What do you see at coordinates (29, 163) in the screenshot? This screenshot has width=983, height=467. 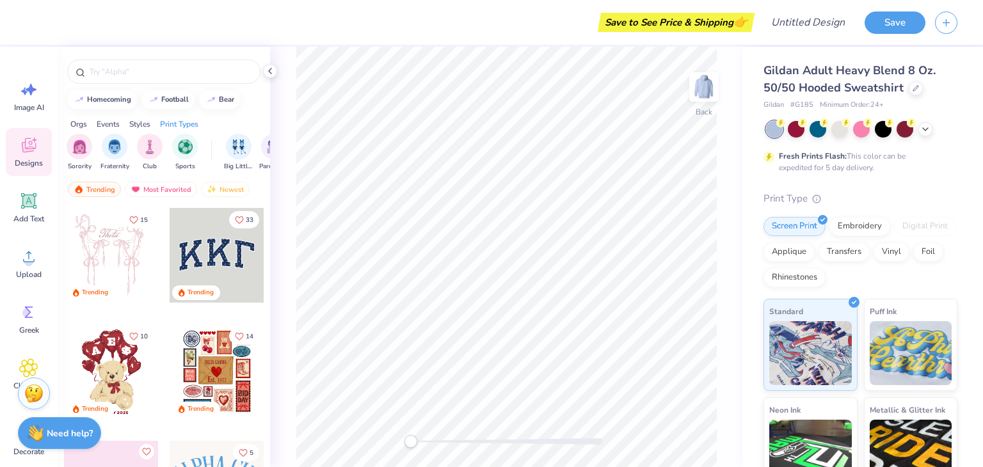 I see `span: Designs` at bounding box center [29, 163].